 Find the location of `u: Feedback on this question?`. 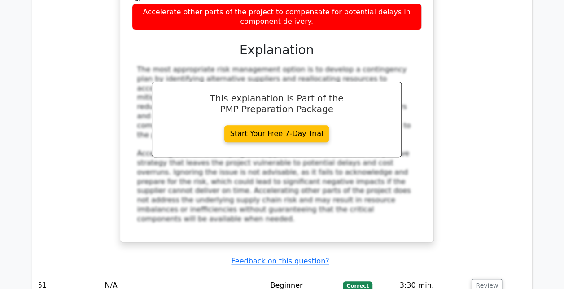

u: Feedback on this question? is located at coordinates (280, 261).